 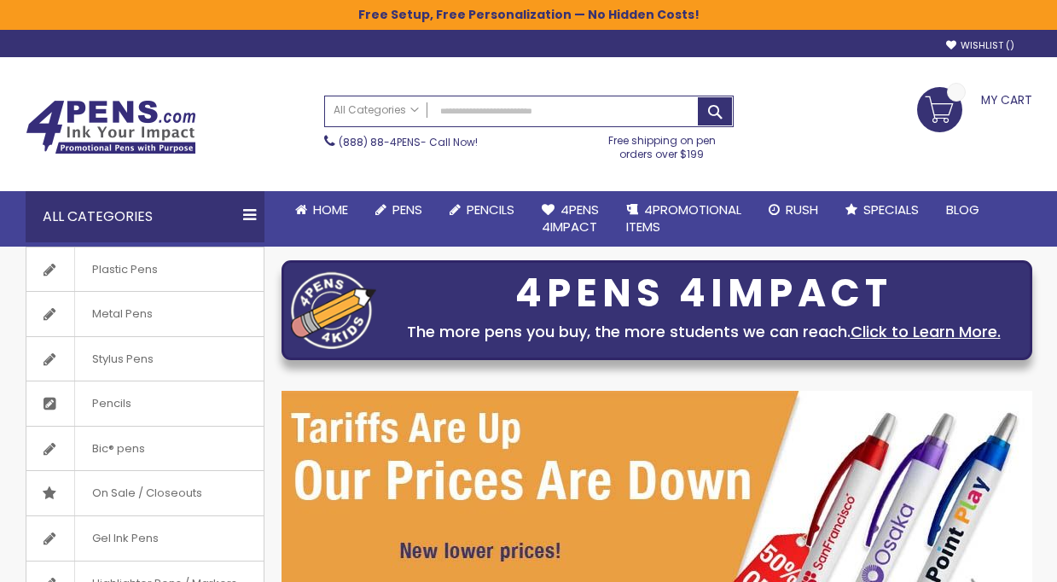 I want to click on a: Bic® pens, so click(x=145, y=449).